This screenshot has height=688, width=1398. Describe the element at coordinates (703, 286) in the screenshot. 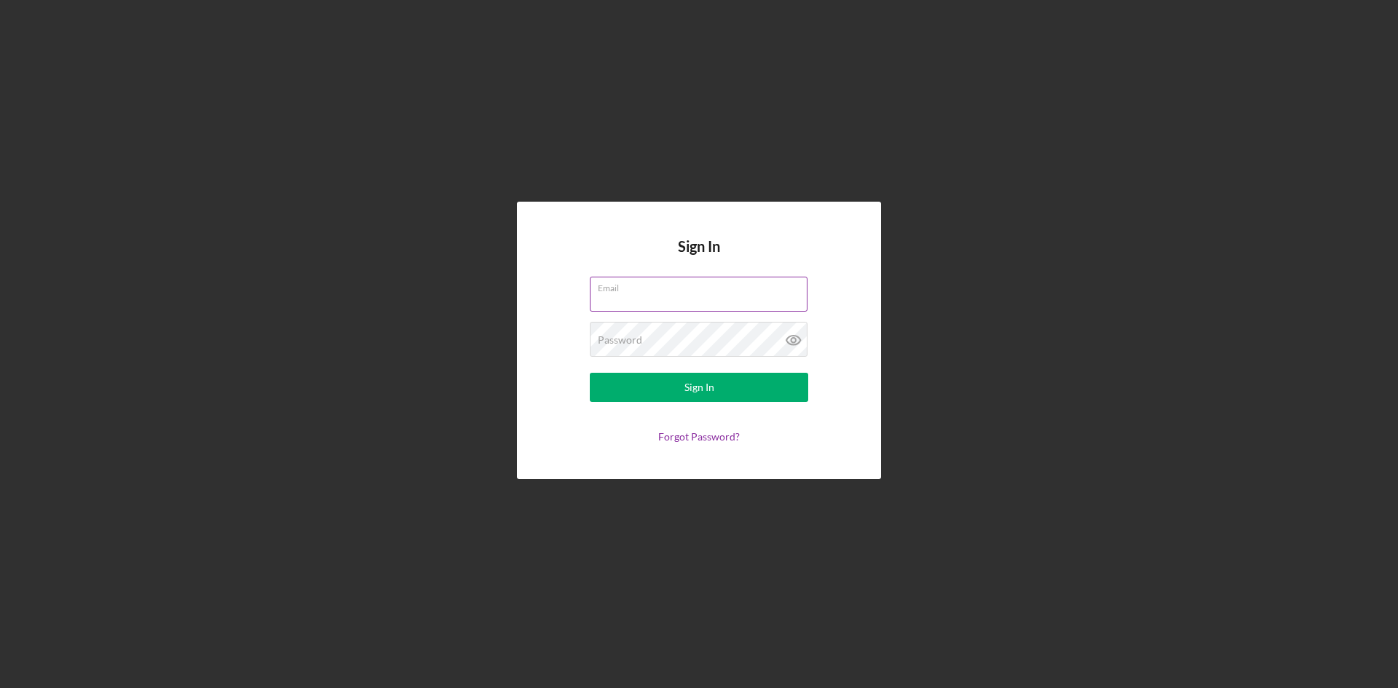

I see `label: Email` at that location.